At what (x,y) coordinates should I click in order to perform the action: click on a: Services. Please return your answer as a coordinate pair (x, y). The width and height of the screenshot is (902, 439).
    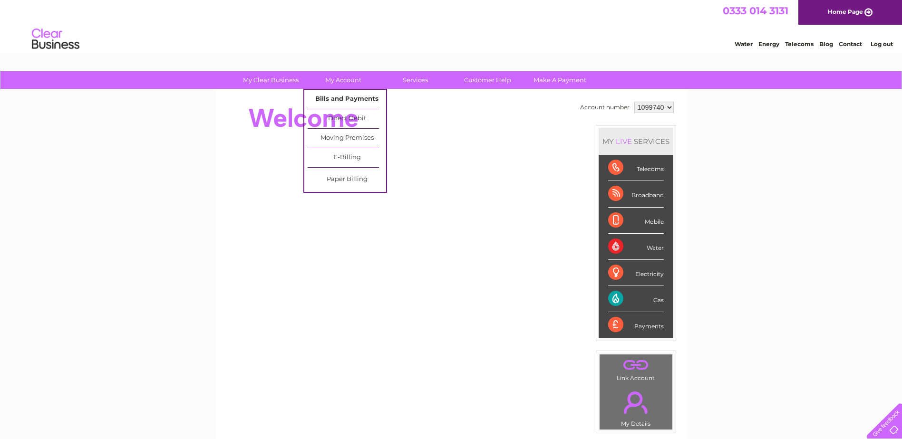
    Looking at the image, I should click on (415, 80).